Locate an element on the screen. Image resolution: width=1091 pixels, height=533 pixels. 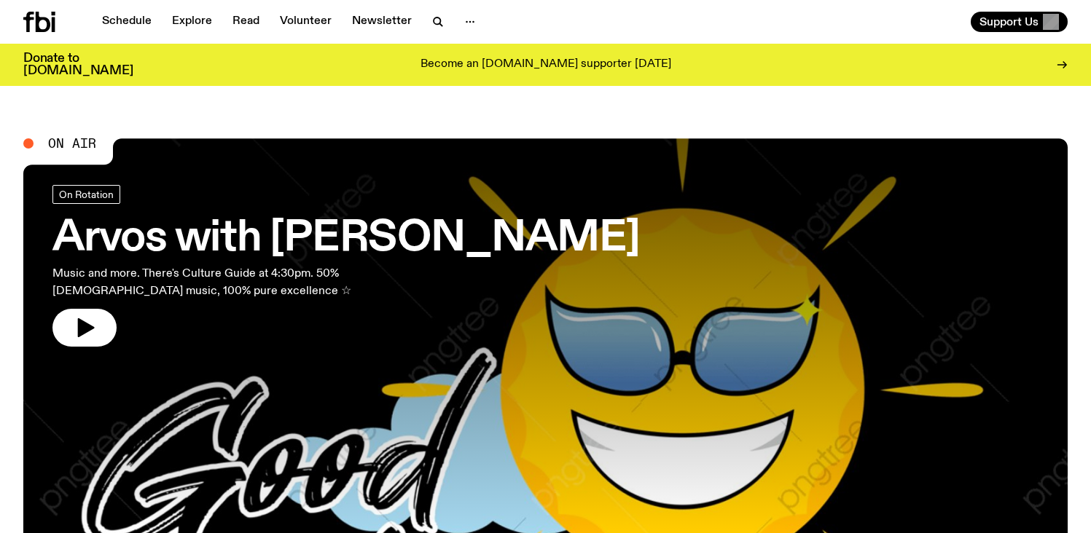
a: Read is located at coordinates (246, 22).